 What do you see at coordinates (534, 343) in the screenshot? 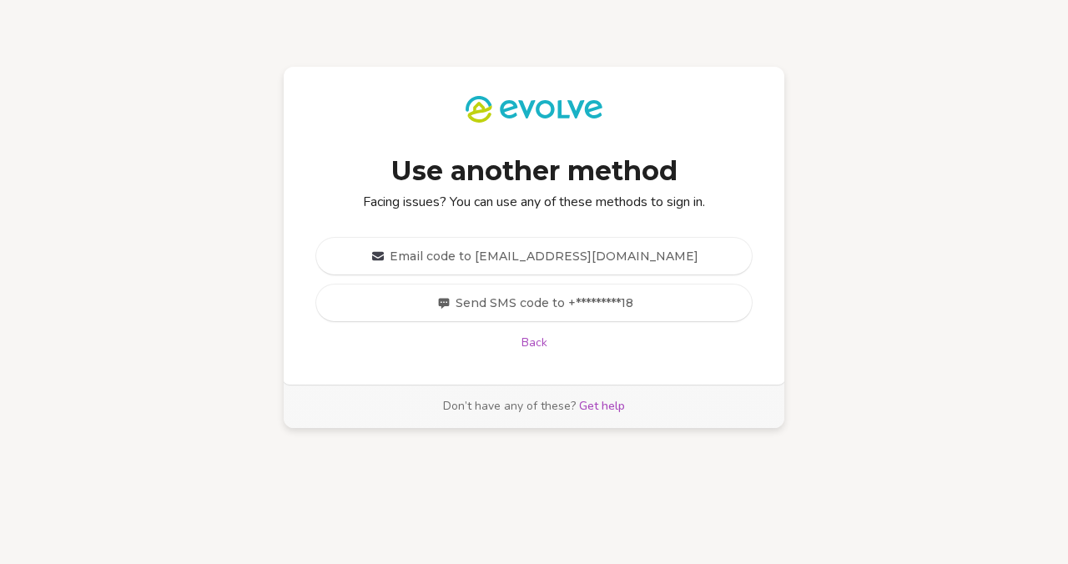
I see `p: Back` at bounding box center [534, 343].